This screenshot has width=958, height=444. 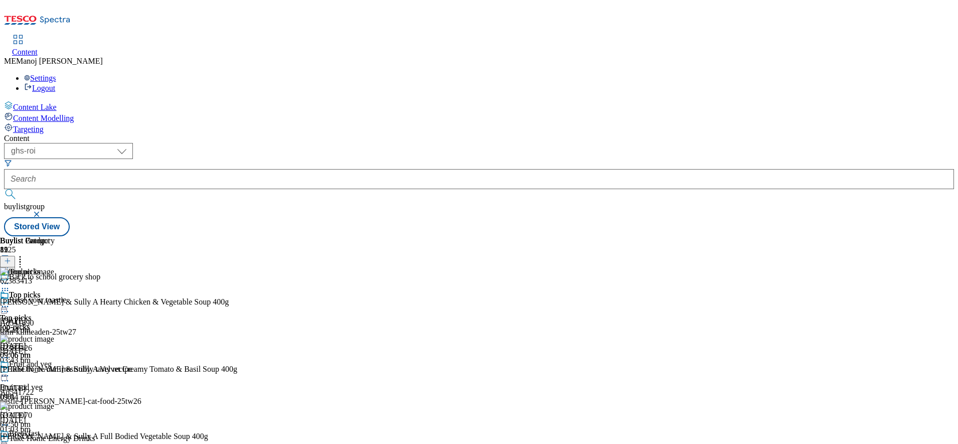 What do you see at coordinates (8, 163) in the screenshot?
I see `svg: Search Filters` at bounding box center [8, 163].